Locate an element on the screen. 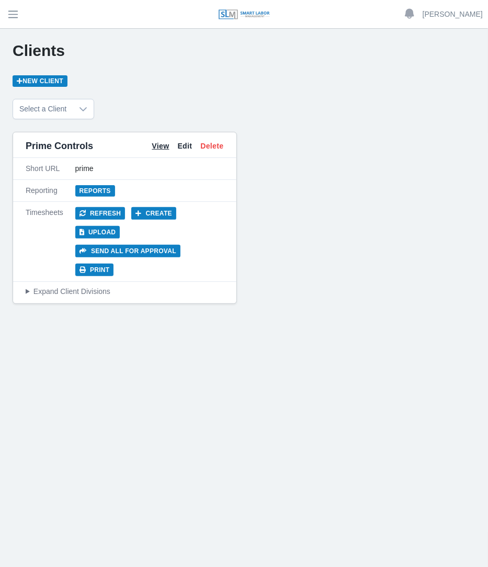 Image resolution: width=488 pixels, height=567 pixels. button: Refresh is located at coordinates (100, 213).